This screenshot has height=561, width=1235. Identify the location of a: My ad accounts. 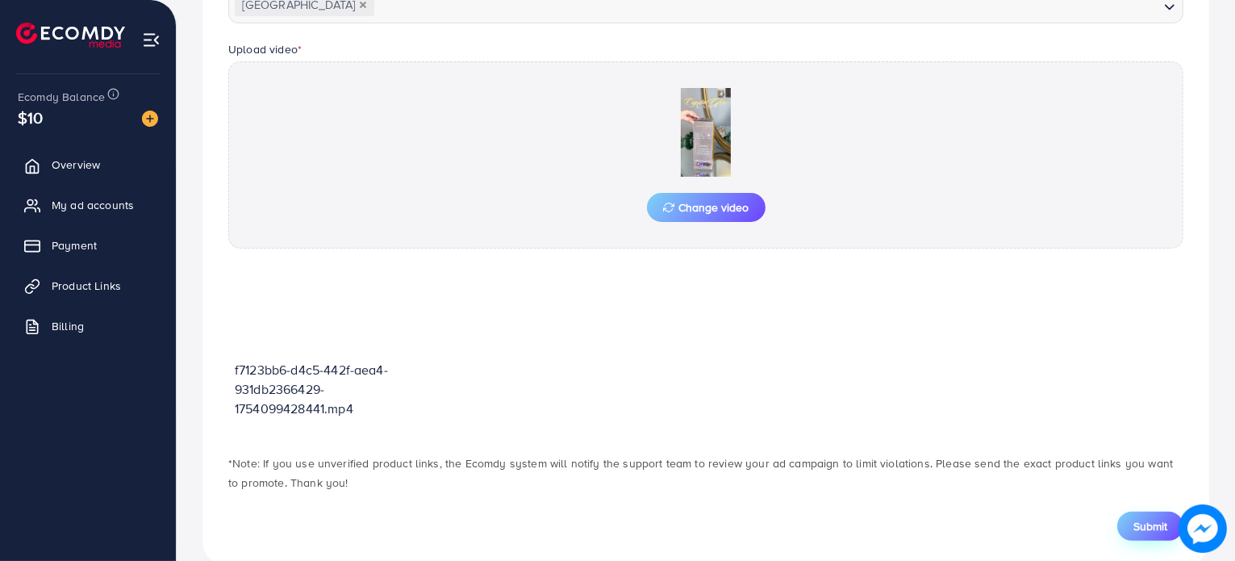
(88, 205).